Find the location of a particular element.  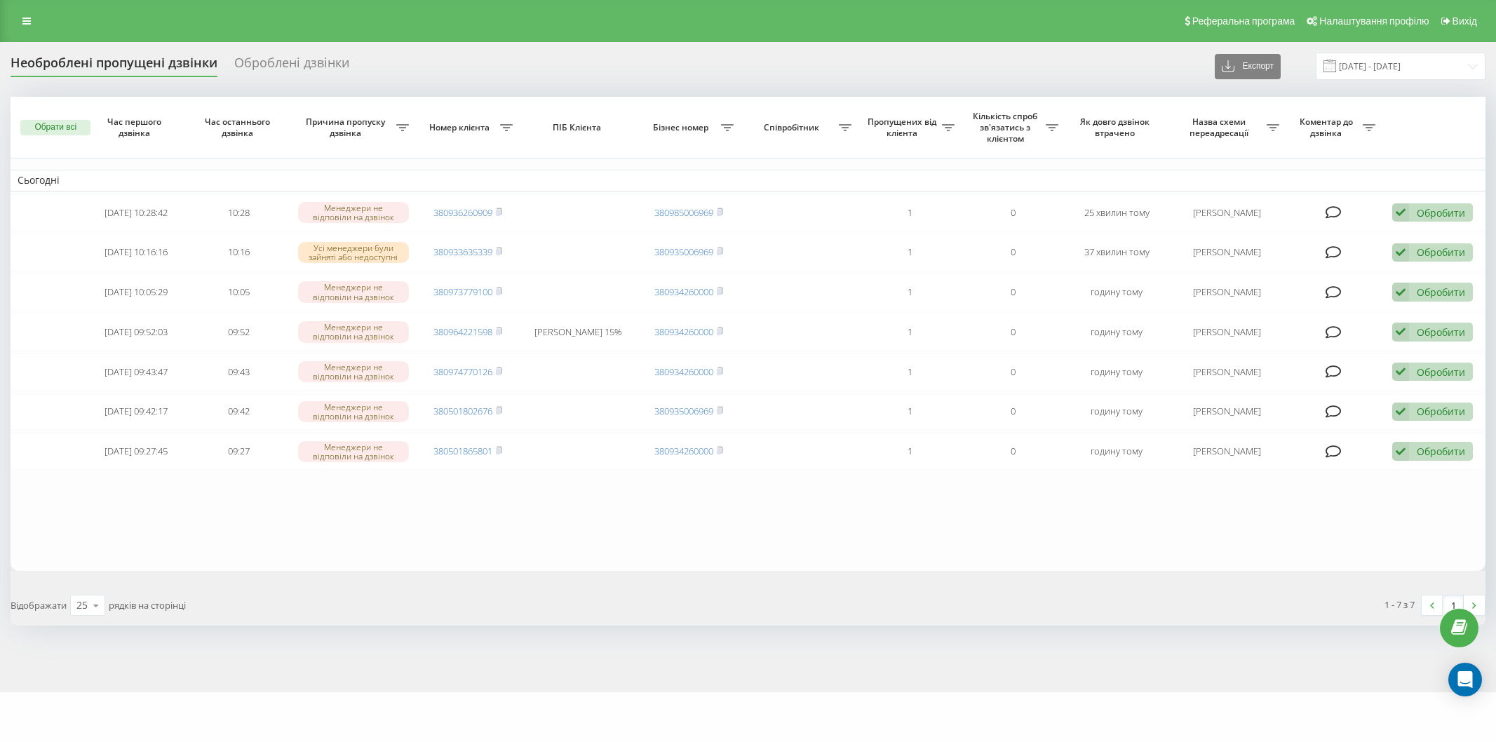

a: 1 is located at coordinates (1453, 605).